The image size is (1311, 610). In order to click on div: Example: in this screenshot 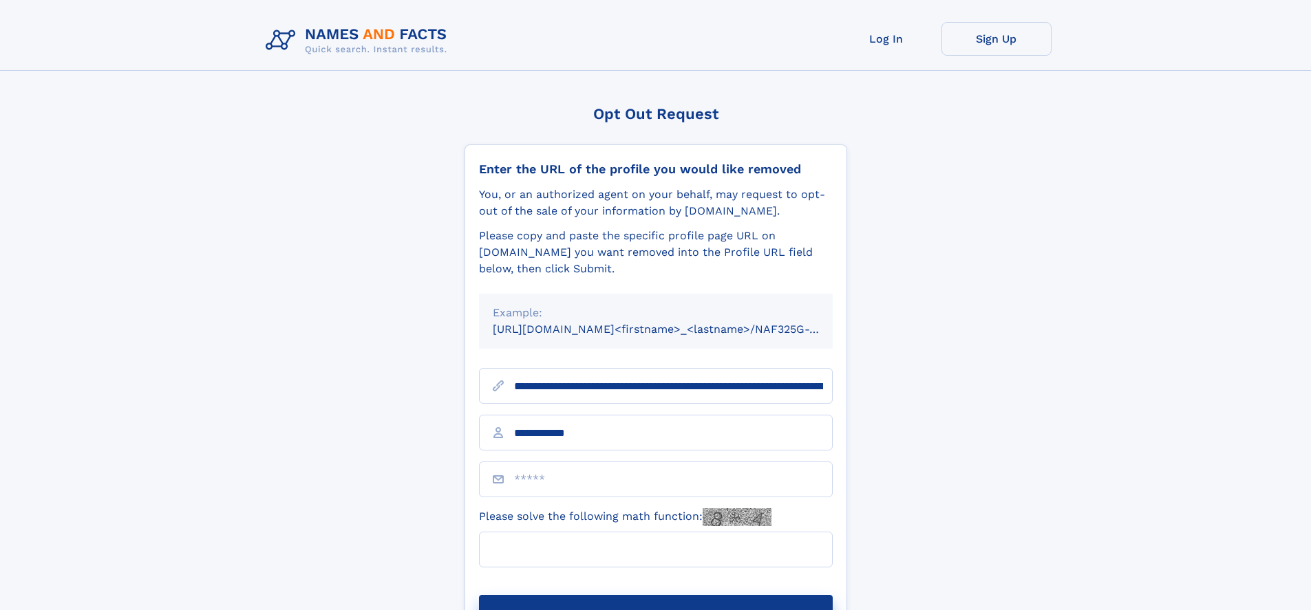, I will do `click(656, 313)`.